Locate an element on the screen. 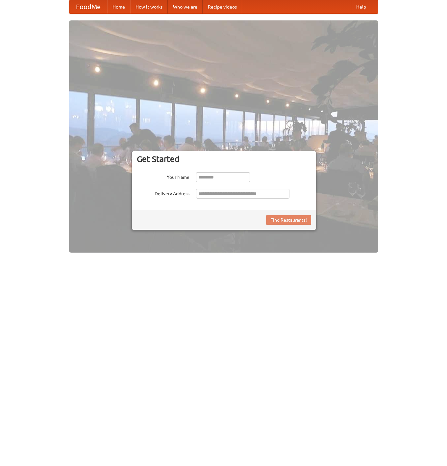 Image resolution: width=447 pixels, height=466 pixels. label: Your Name is located at coordinates (163, 176).